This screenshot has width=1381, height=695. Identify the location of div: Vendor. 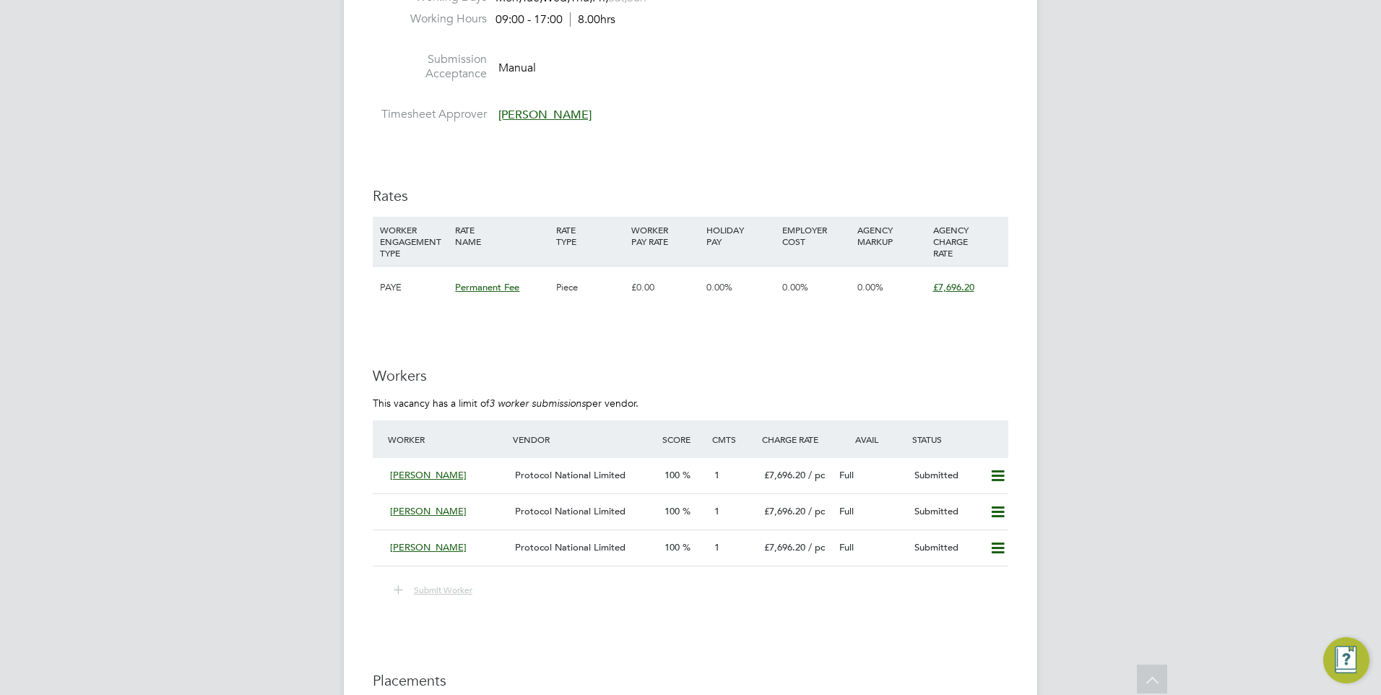
(584, 439).